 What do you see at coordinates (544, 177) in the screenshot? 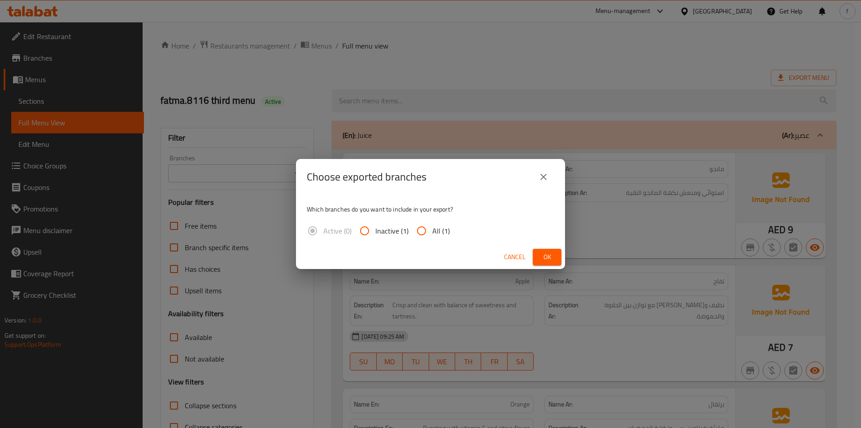
I see `button: close` at bounding box center [544, 177].